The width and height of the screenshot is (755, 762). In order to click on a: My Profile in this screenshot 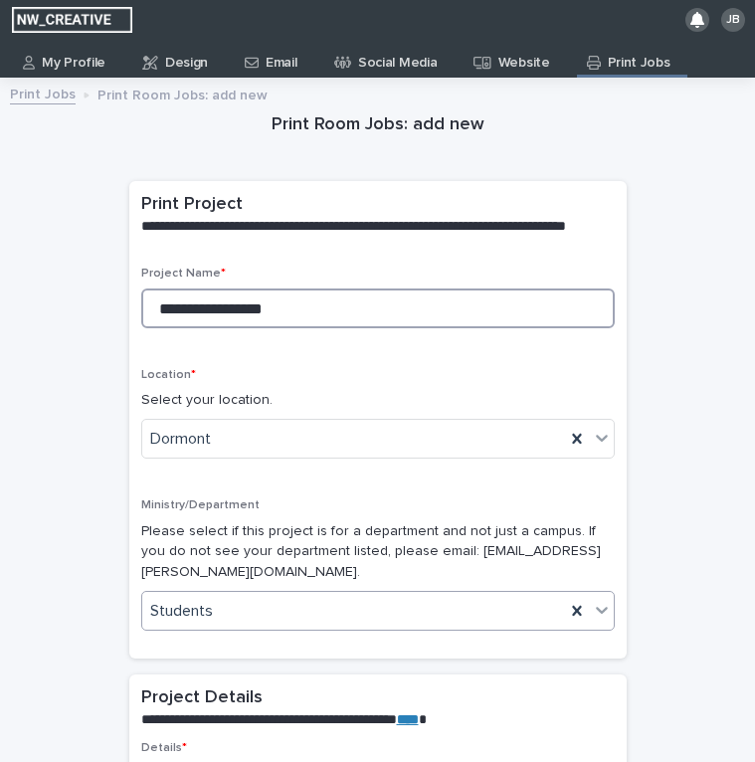, I will do `click(68, 59)`.